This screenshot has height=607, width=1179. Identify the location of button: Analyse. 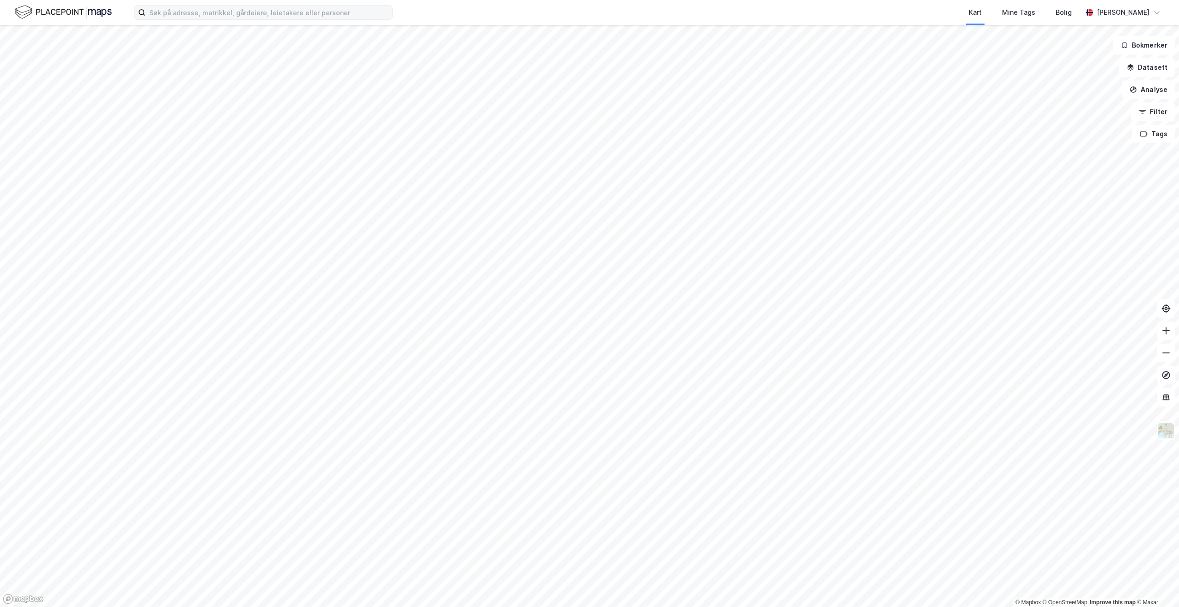
(1149, 90).